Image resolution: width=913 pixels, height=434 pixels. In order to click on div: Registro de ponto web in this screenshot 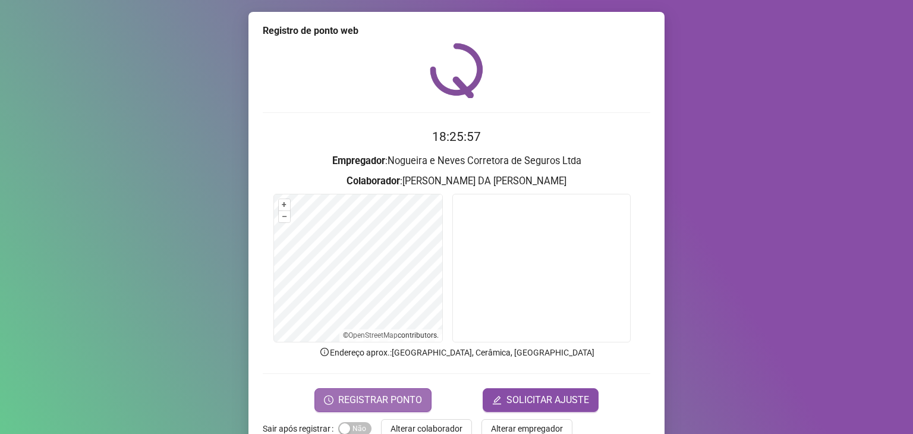, I will do `click(457, 31)`.